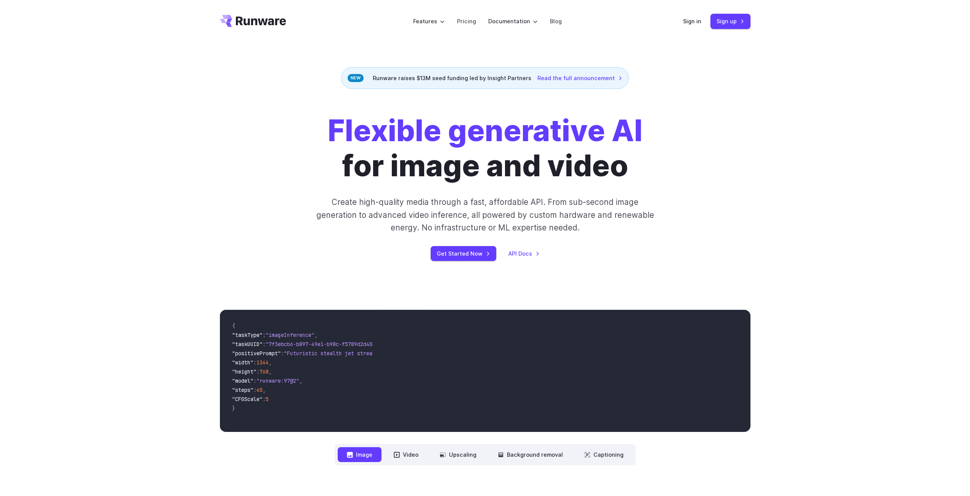 This screenshot has width=970, height=496. I want to click on span: "steps", so click(243, 390).